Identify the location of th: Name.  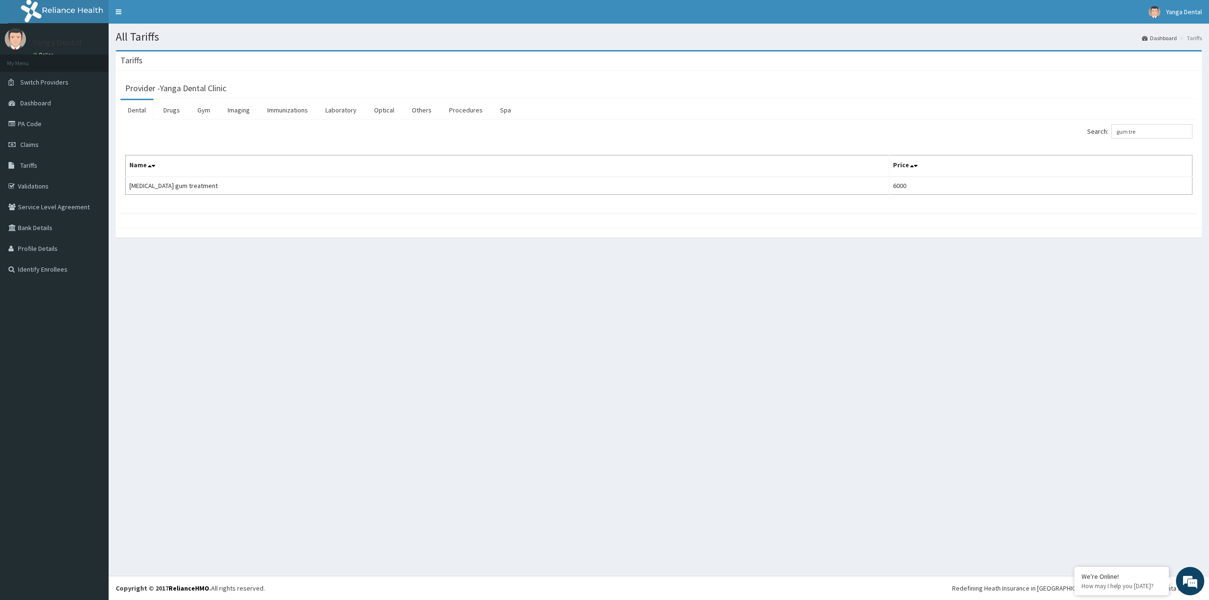
(507, 166).